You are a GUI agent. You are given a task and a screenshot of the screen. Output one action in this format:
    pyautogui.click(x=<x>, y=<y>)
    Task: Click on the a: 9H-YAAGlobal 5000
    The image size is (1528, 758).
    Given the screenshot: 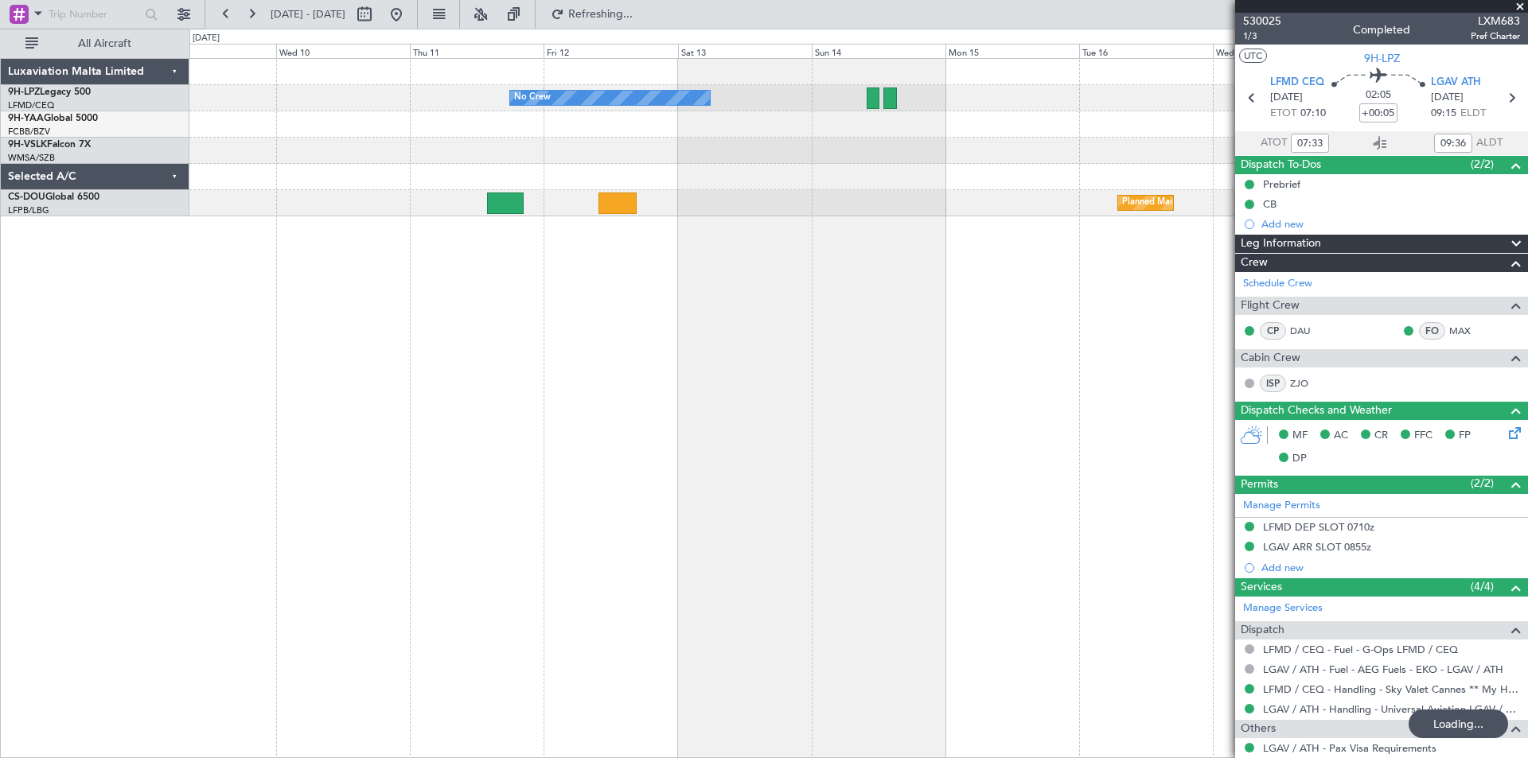 What is the action you would take?
    pyautogui.click(x=53, y=119)
    